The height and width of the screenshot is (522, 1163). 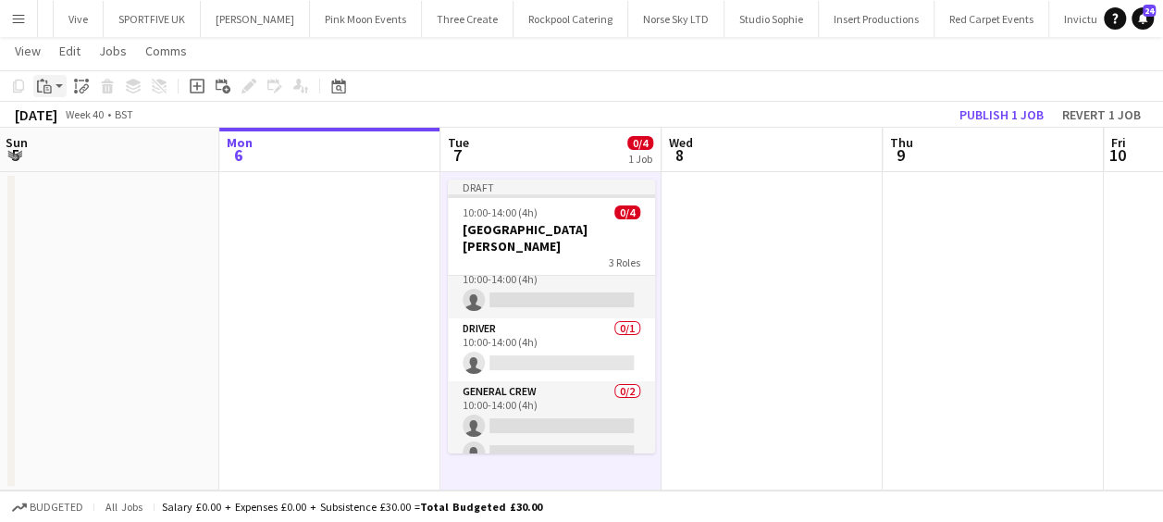 I want to click on span: Total Budgeted £30.00, so click(x=481, y=506).